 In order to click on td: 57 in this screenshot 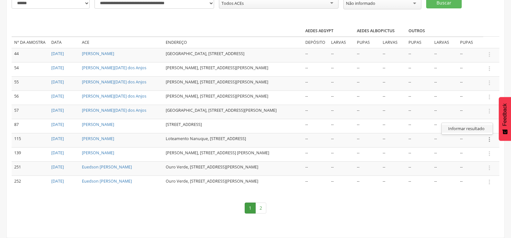, I will do `click(30, 112)`.